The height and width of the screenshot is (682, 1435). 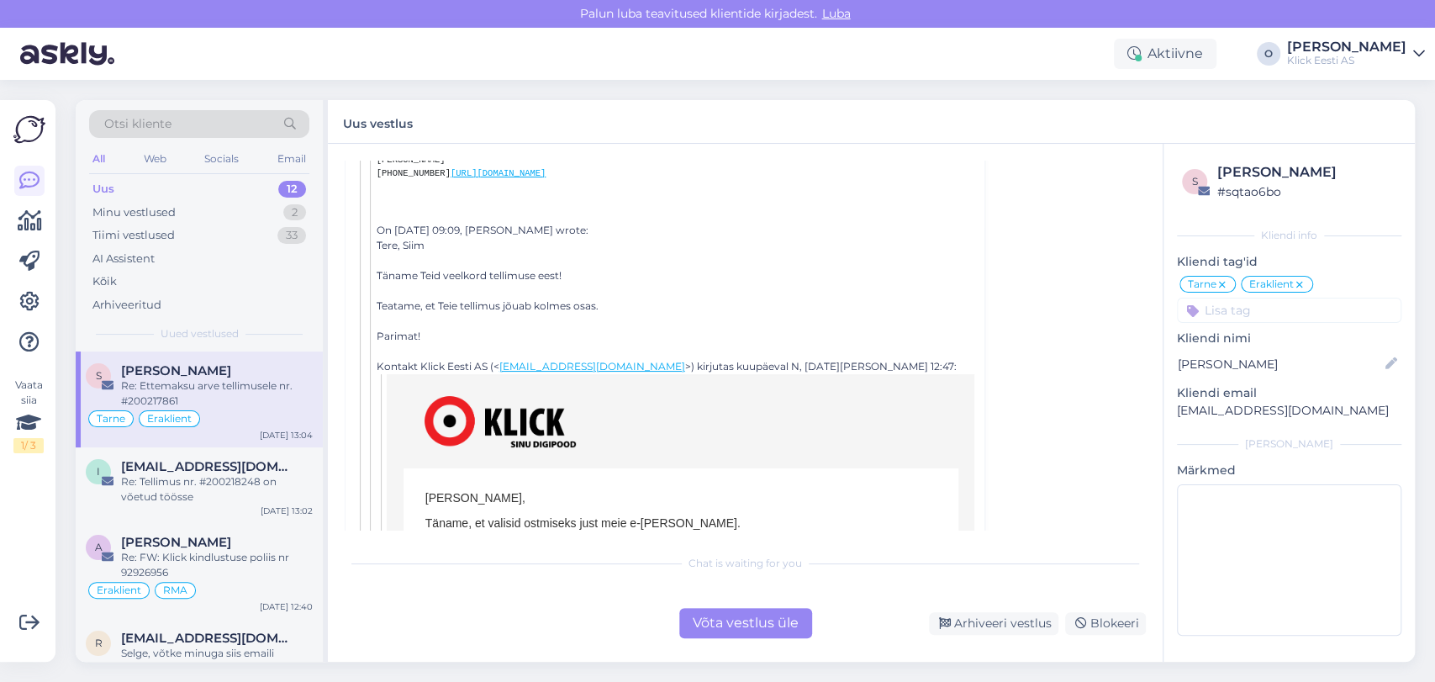 What do you see at coordinates (217, 565) in the screenshot?
I see `div: Re: FW: Klick kindlustuse poliis nr 92926956` at bounding box center [217, 565].